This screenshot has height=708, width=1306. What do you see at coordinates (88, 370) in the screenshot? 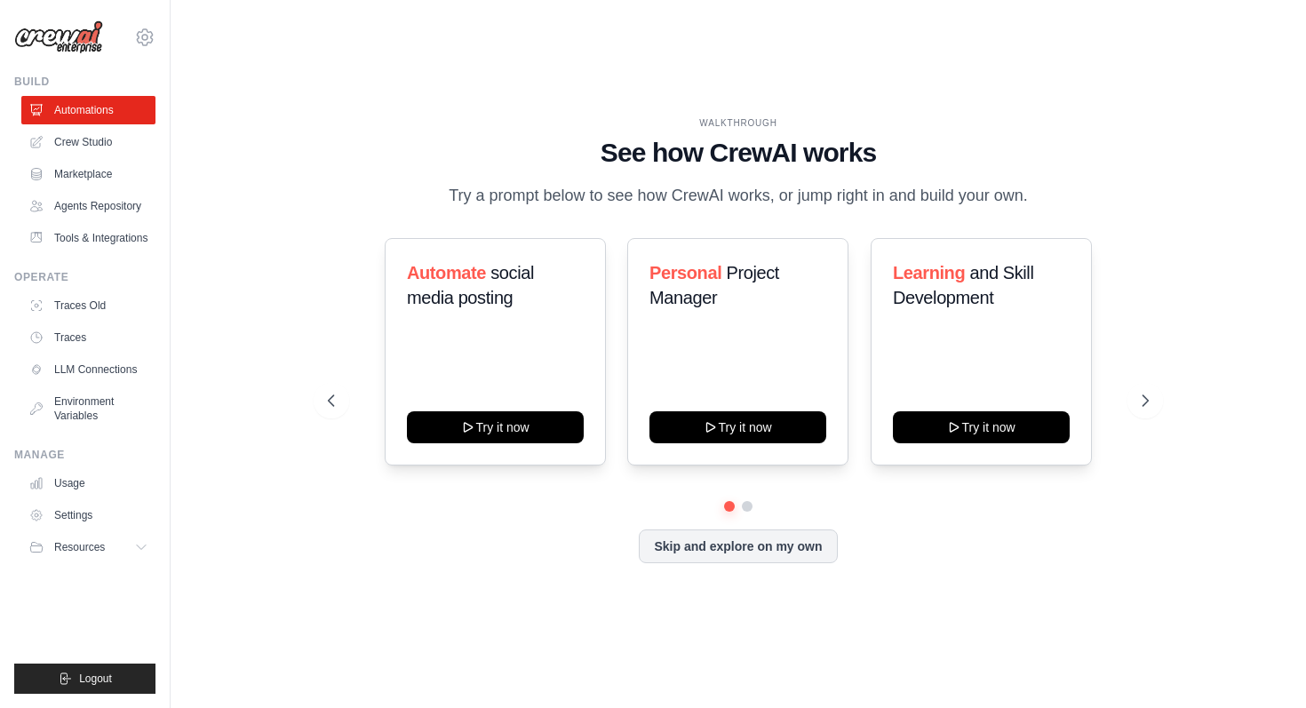
I see `a: LLM Connections` at bounding box center [88, 370].